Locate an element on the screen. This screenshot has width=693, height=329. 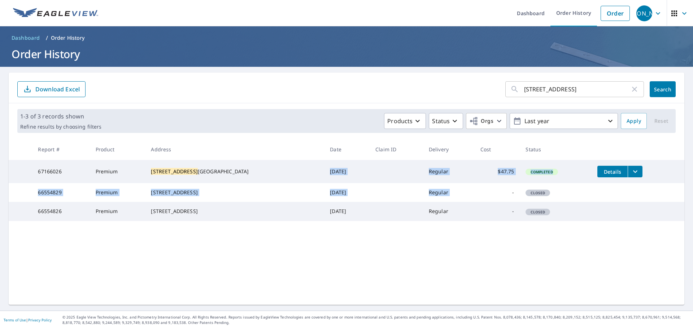
th: Claim ID is located at coordinates (396, 149).